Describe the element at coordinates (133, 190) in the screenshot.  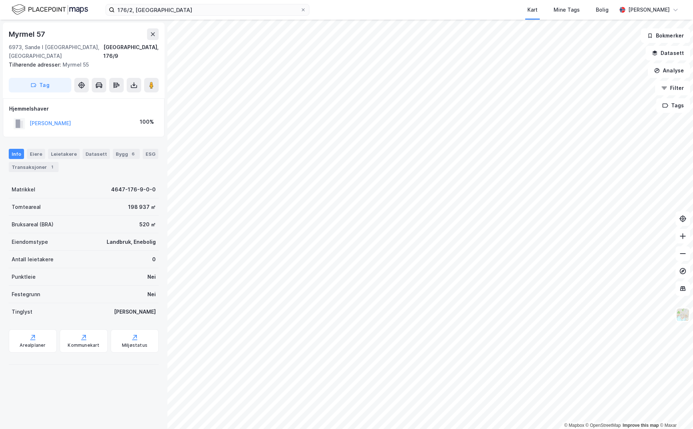
I see `div: 4647-176-9-0-0` at that location.